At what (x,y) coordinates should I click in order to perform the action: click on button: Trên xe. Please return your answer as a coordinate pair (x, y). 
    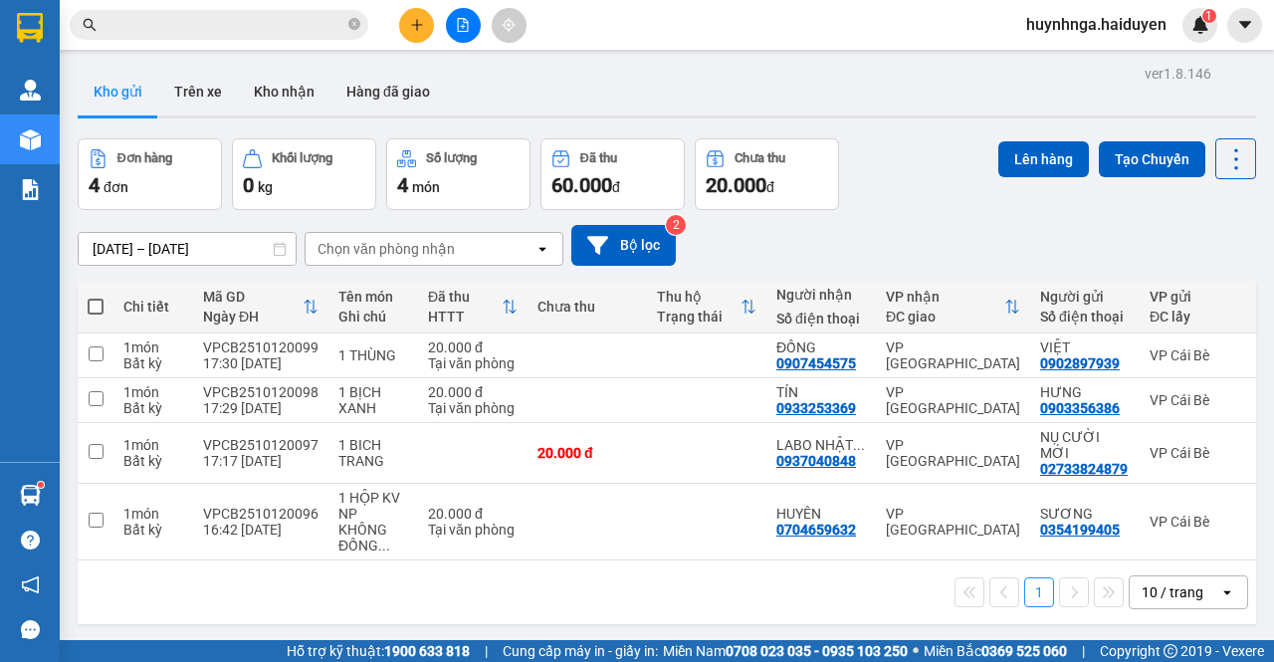
    Looking at the image, I should click on (198, 92).